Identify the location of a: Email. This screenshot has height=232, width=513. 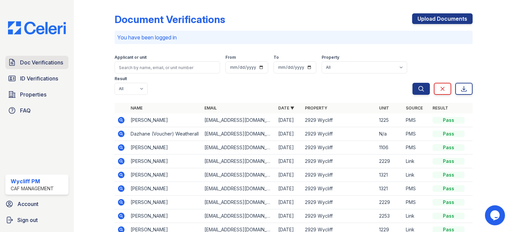
(210, 108).